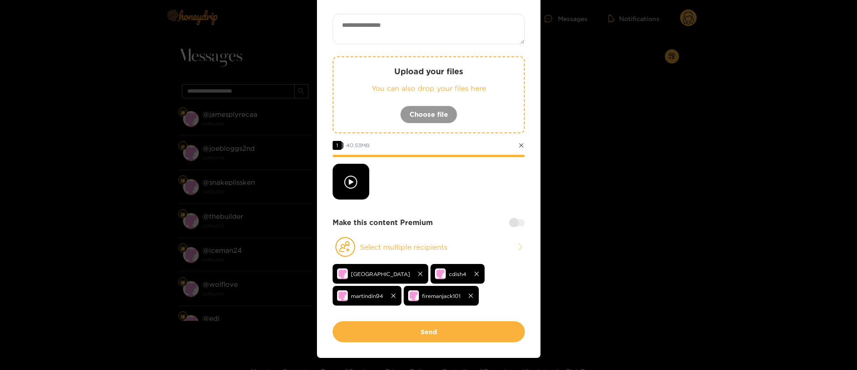  Describe the element at coordinates (429, 331) in the screenshot. I see `button: Send` at that location.